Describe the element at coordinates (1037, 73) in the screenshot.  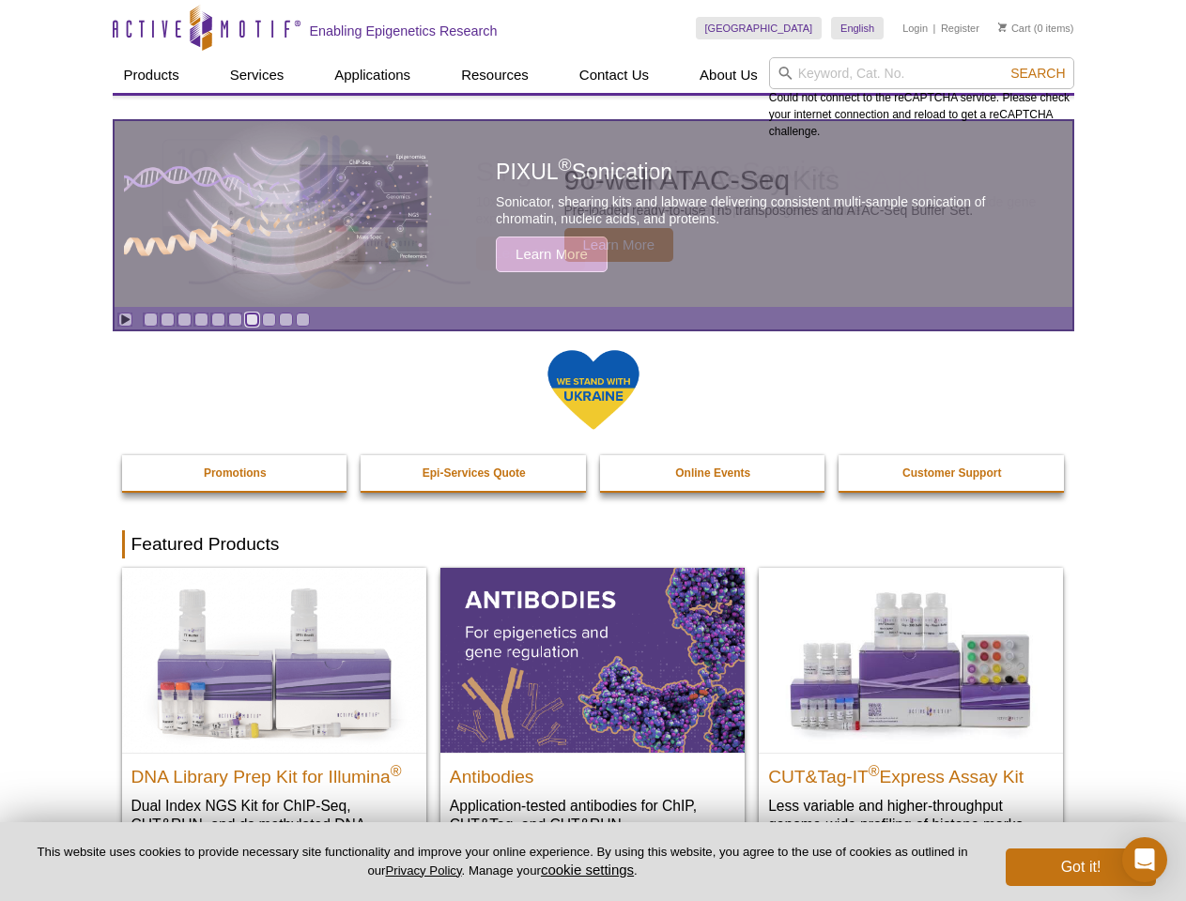
I see `button: Search` at that location.